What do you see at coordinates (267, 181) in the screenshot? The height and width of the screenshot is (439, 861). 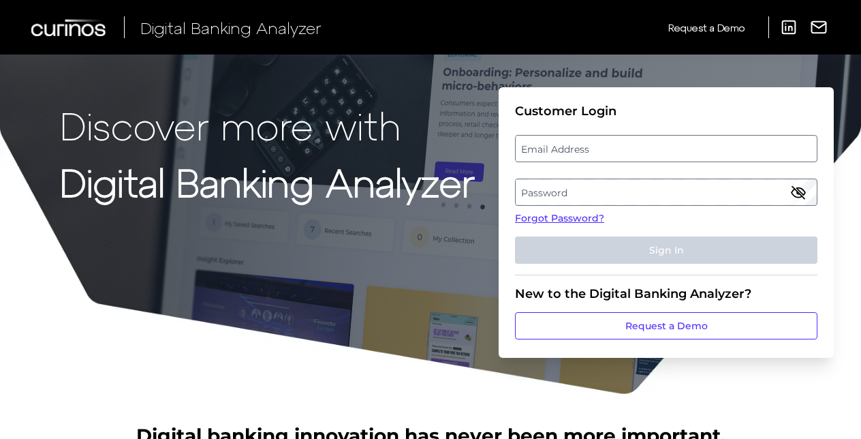 I see `strong: Digital Banking Analyzer` at bounding box center [267, 181].